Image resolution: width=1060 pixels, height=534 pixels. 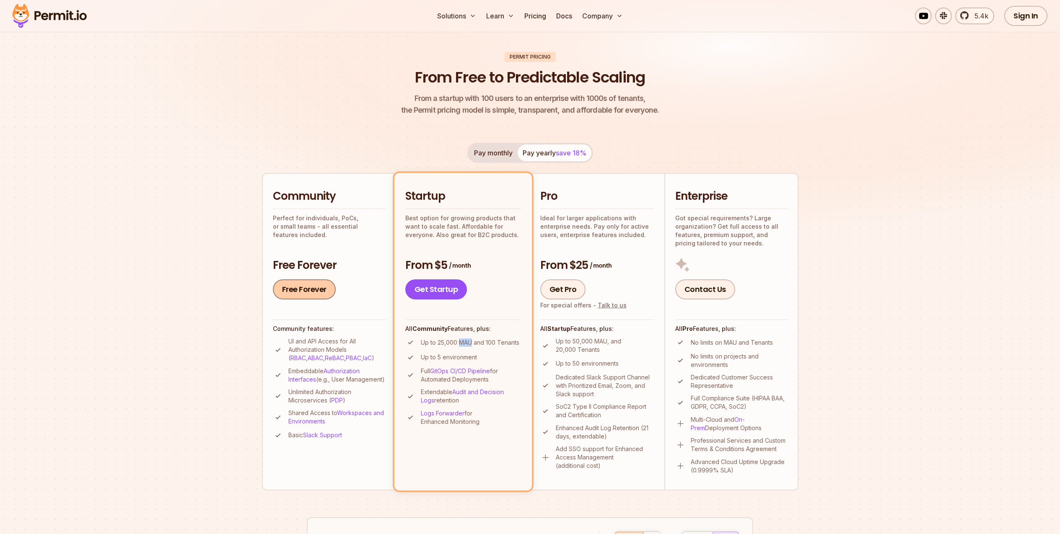 I want to click on strong: Startup, so click(x=559, y=329).